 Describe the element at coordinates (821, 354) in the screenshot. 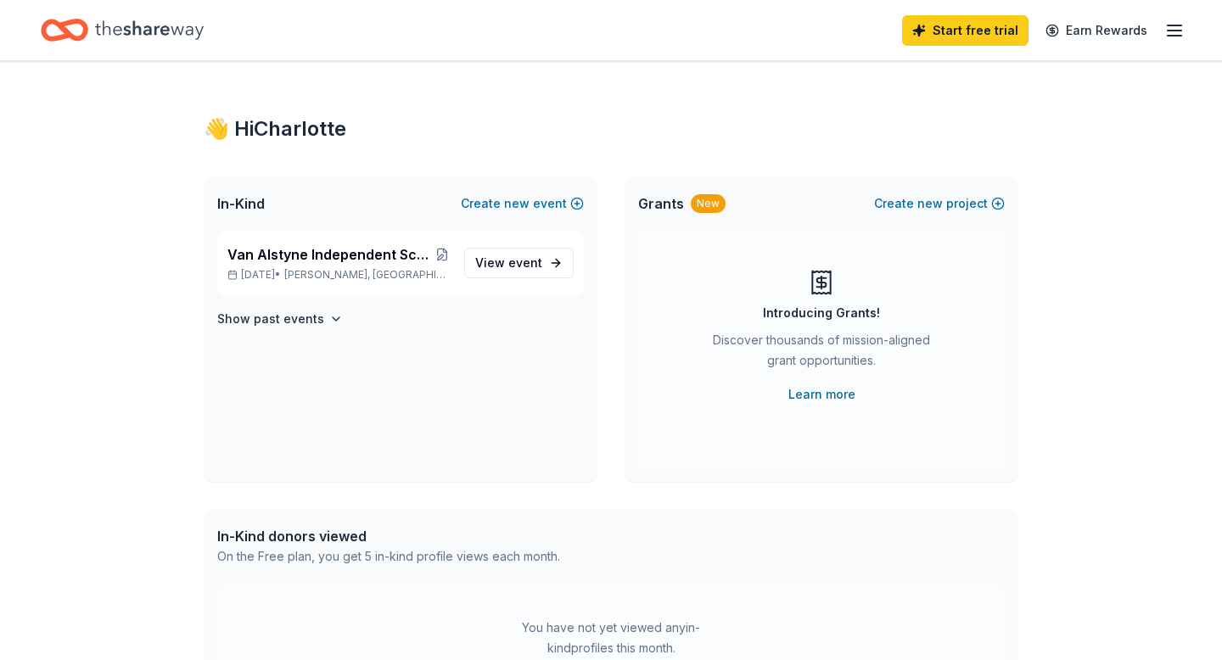

I see `div: Discover thousands of mission-aligned grant opportunities.` at that location.